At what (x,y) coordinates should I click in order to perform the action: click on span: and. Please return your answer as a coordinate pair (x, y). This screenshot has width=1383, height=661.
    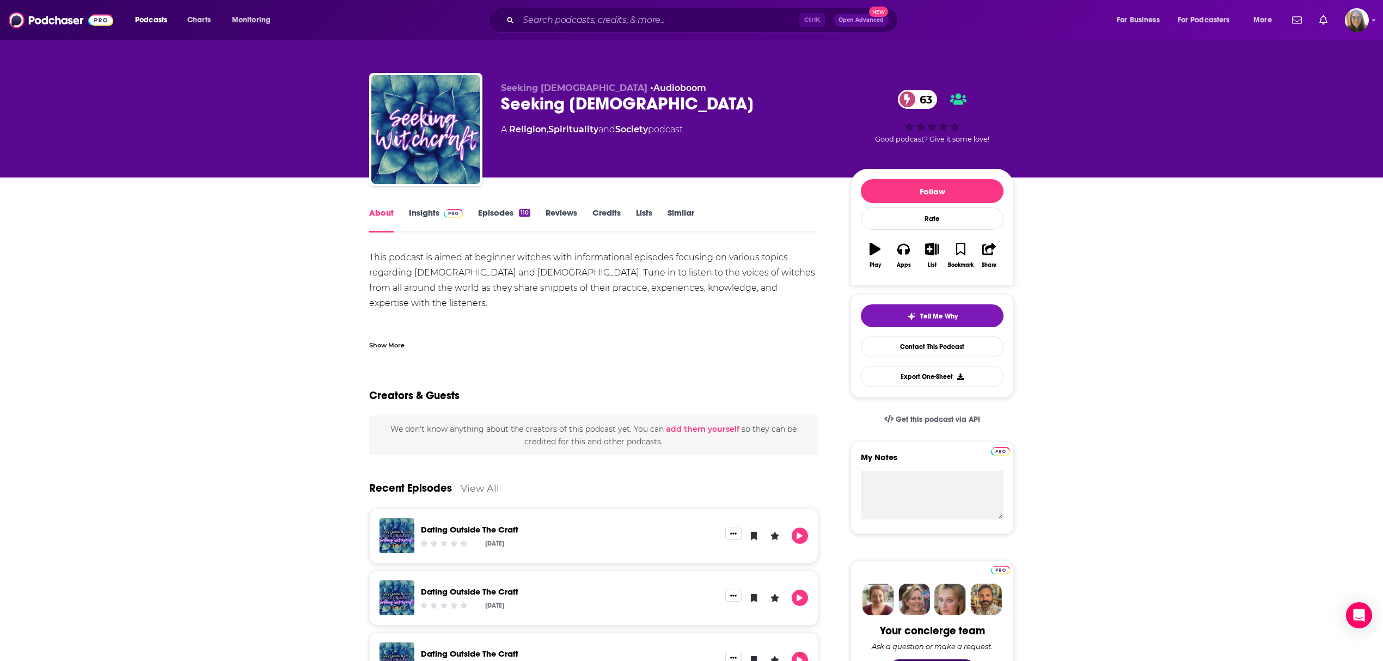
    Looking at the image, I should click on (607, 129).